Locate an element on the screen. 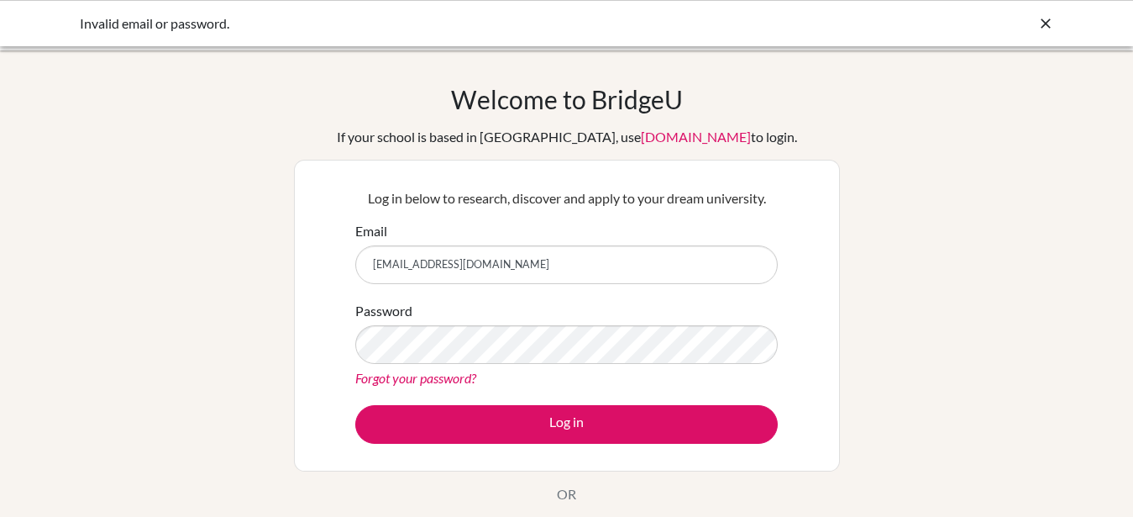  label: Email is located at coordinates (371, 231).